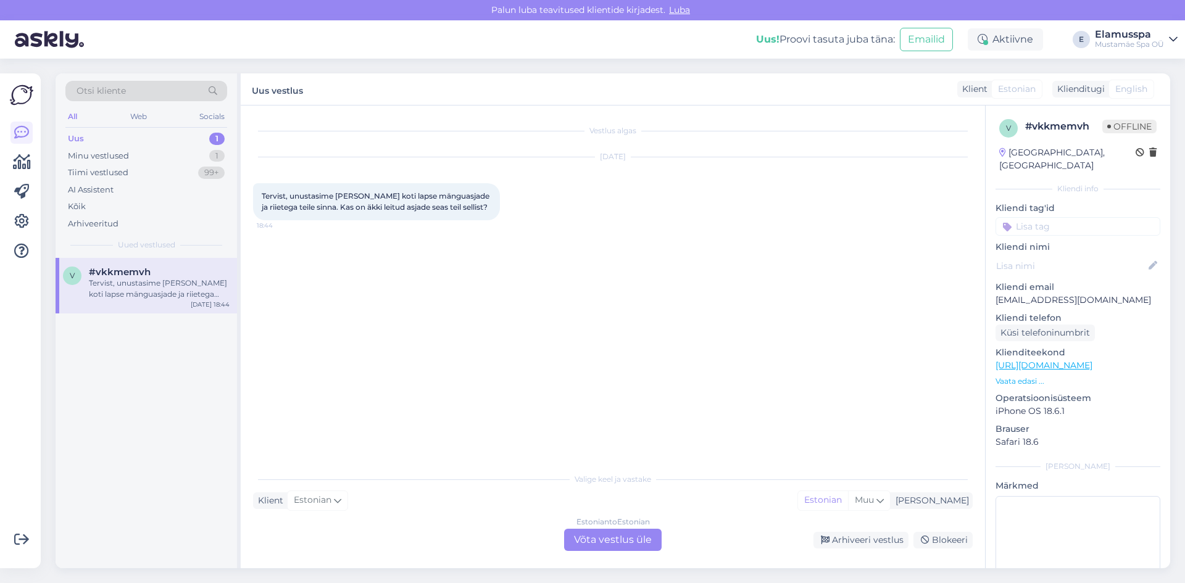 The image size is (1185, 583). Describe the element at coordinates (120, 272) in the screenshot. I see `span: #vkkmemvh` at that location.